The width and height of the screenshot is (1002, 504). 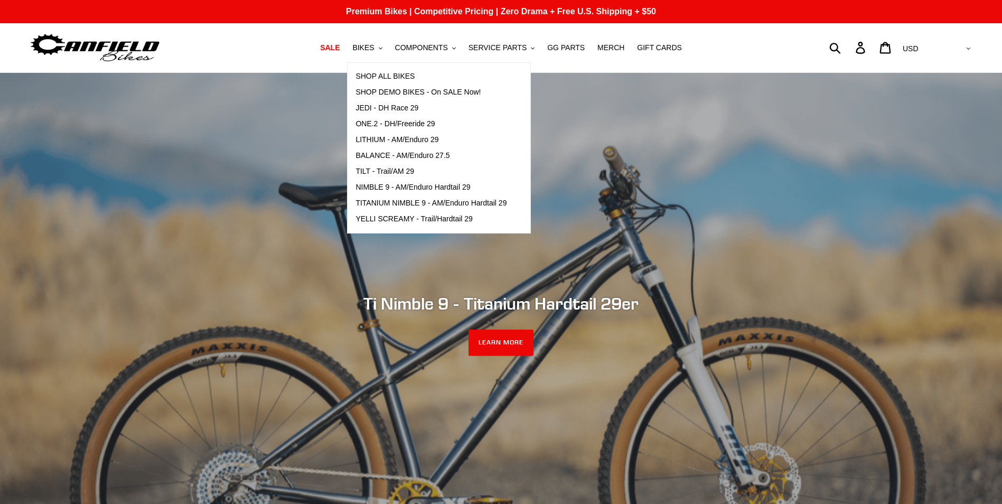 What do you see at coordinates (849, 48) in the screenshot?
I see `input: Search` at bounding box center [849, 48].